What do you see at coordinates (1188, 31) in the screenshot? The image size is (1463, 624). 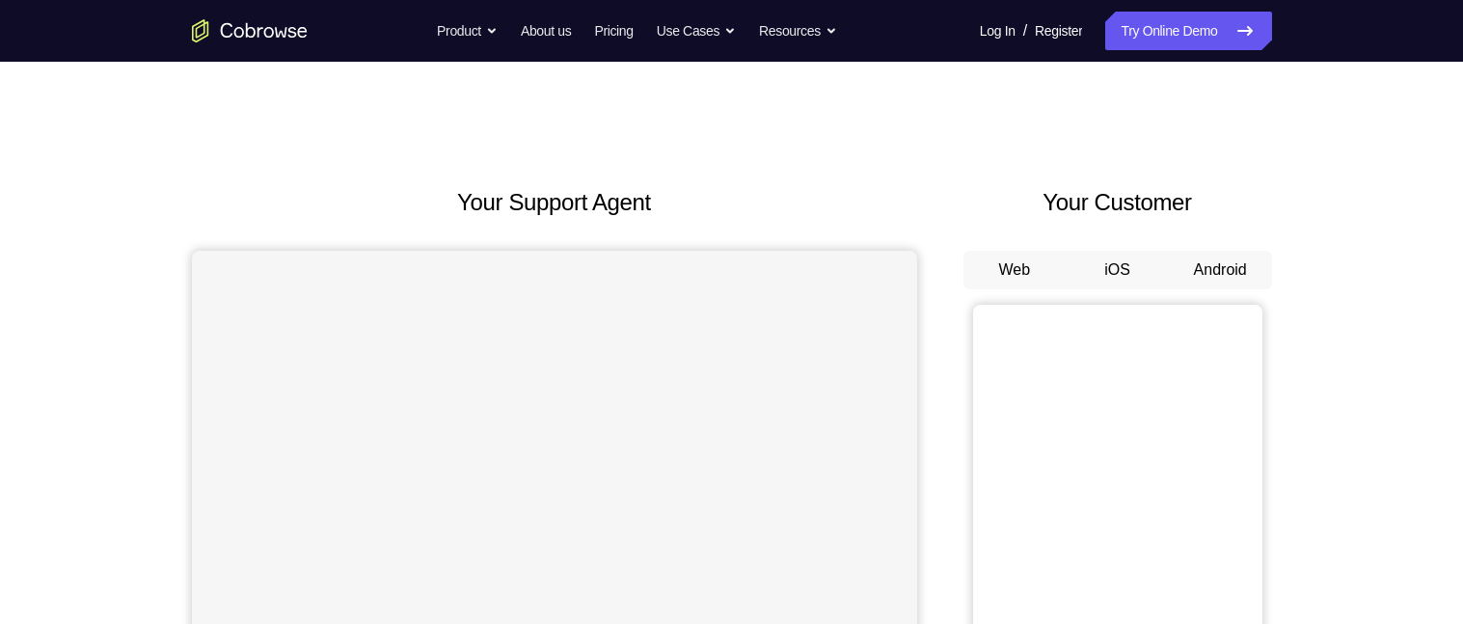 I see `a: Try Online Demo` at bounding box center [1188, 31].